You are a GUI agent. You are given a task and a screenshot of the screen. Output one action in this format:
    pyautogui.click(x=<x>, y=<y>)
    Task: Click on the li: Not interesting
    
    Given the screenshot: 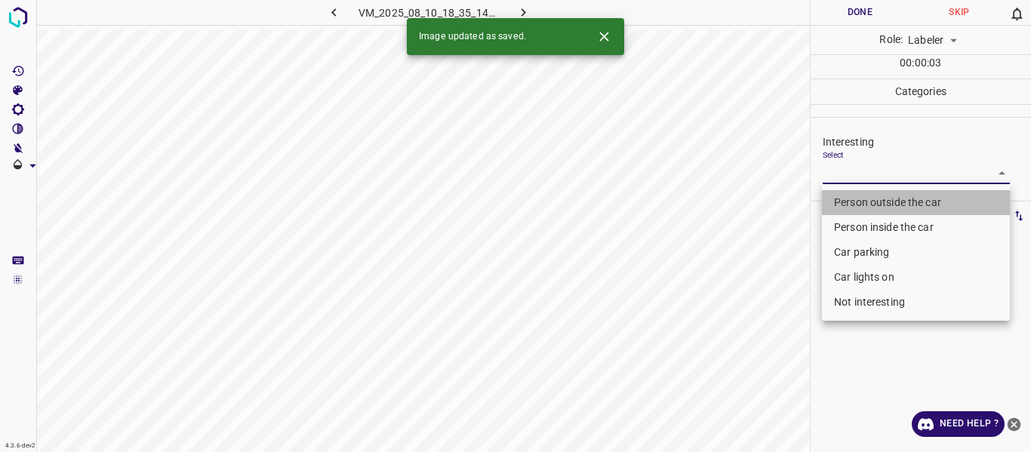 What is the action you would take?
    pyautogui.click(x=915, y=302)
    